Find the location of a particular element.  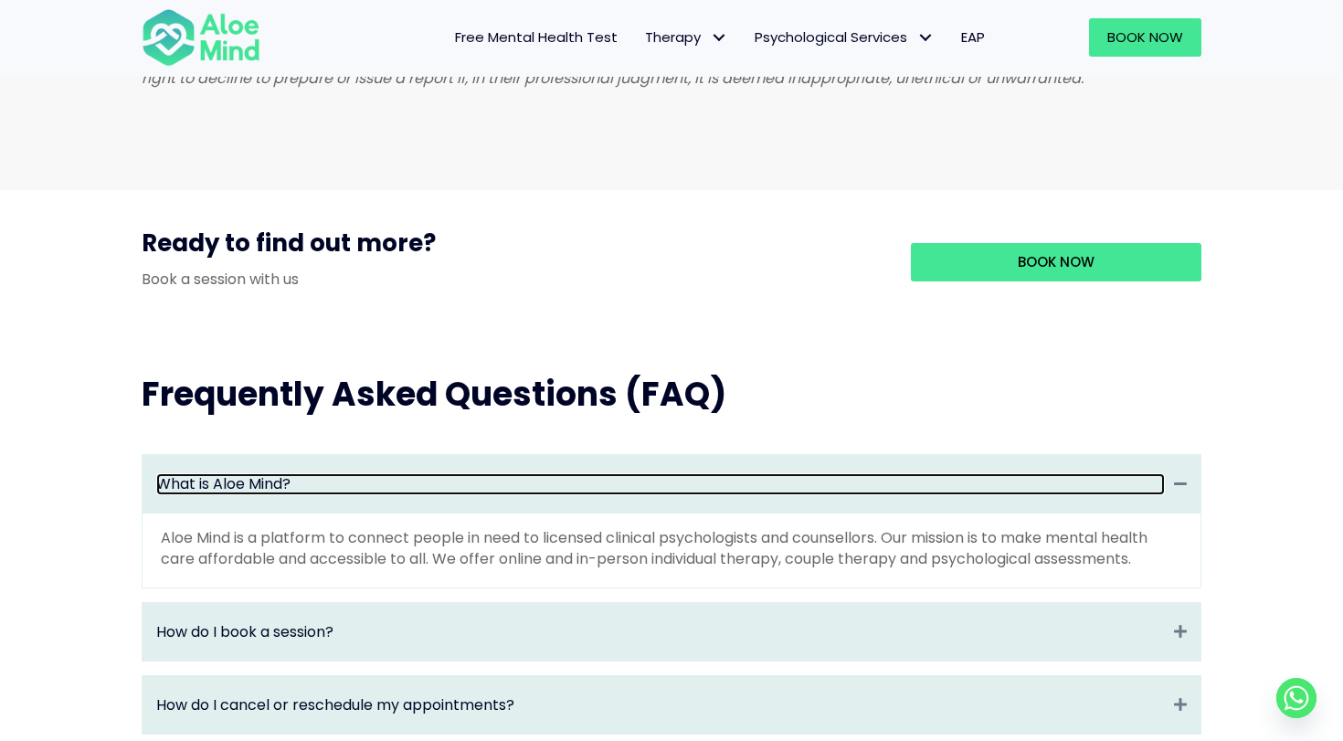

span: Therapy: submenu is located at coordinates (718, 37).